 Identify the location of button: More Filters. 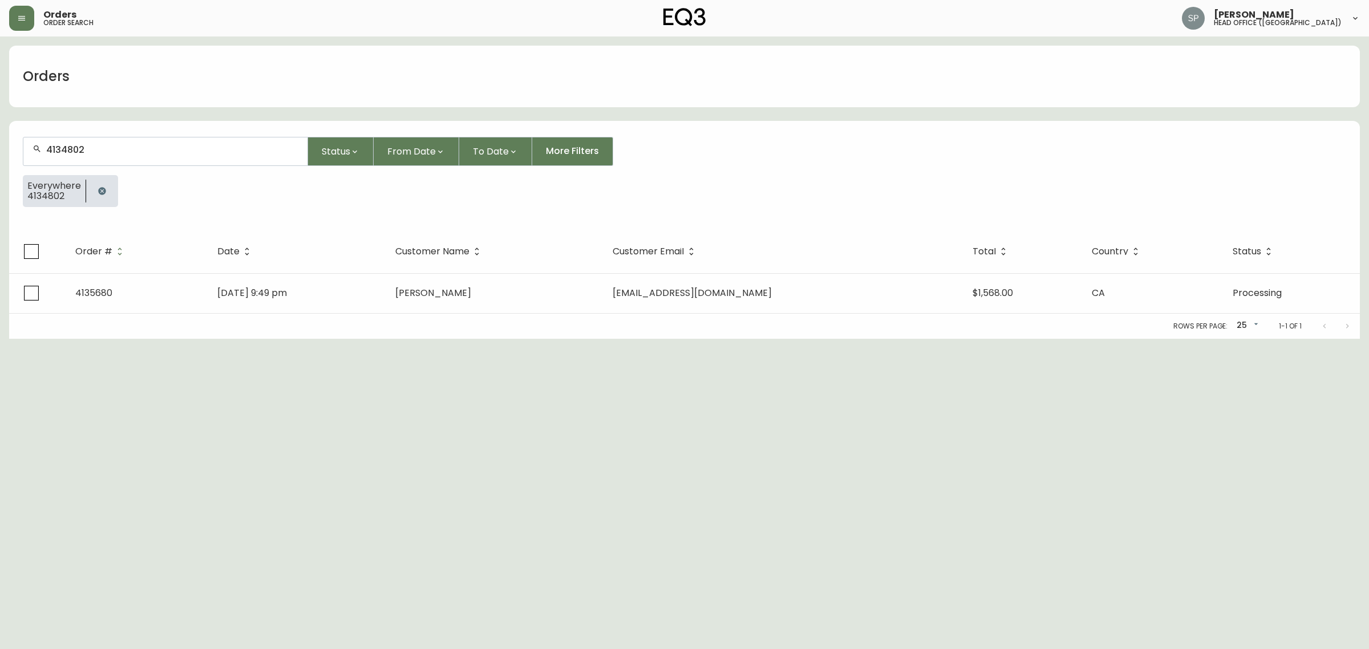
(573, 151).